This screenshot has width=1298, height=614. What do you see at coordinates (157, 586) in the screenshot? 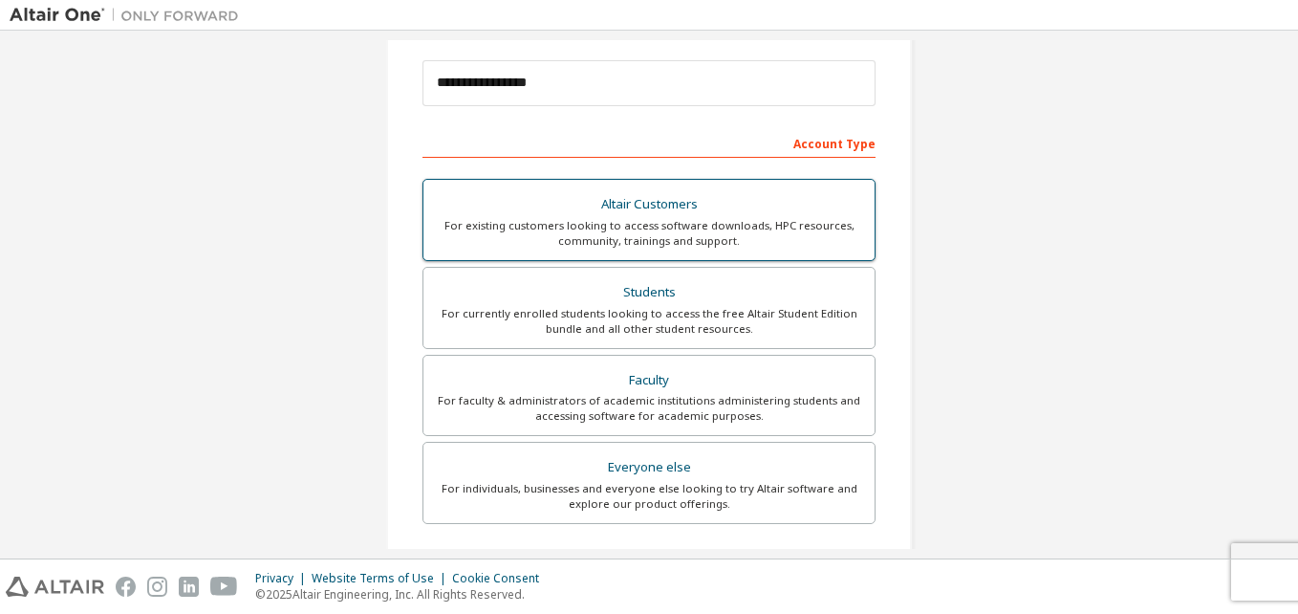
I see `img: instagram.svg` at bounding box center [157, 586].